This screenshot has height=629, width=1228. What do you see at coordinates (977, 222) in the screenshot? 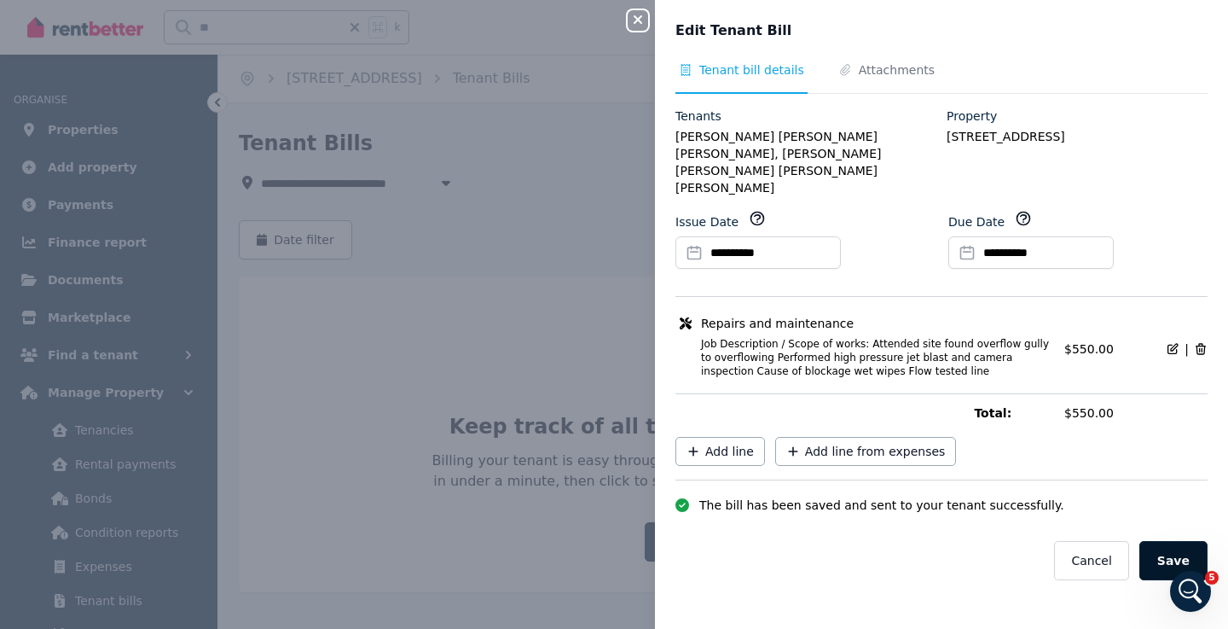
I see `label: Due Date` at bounding box center [977, 222].